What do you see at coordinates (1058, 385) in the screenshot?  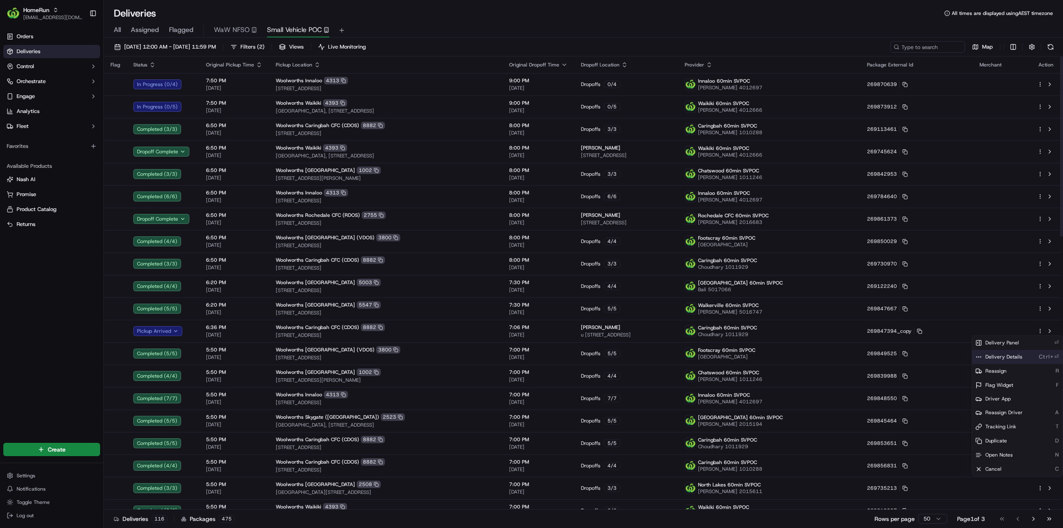 I see `span: F` at bounding box center [1058, 385].